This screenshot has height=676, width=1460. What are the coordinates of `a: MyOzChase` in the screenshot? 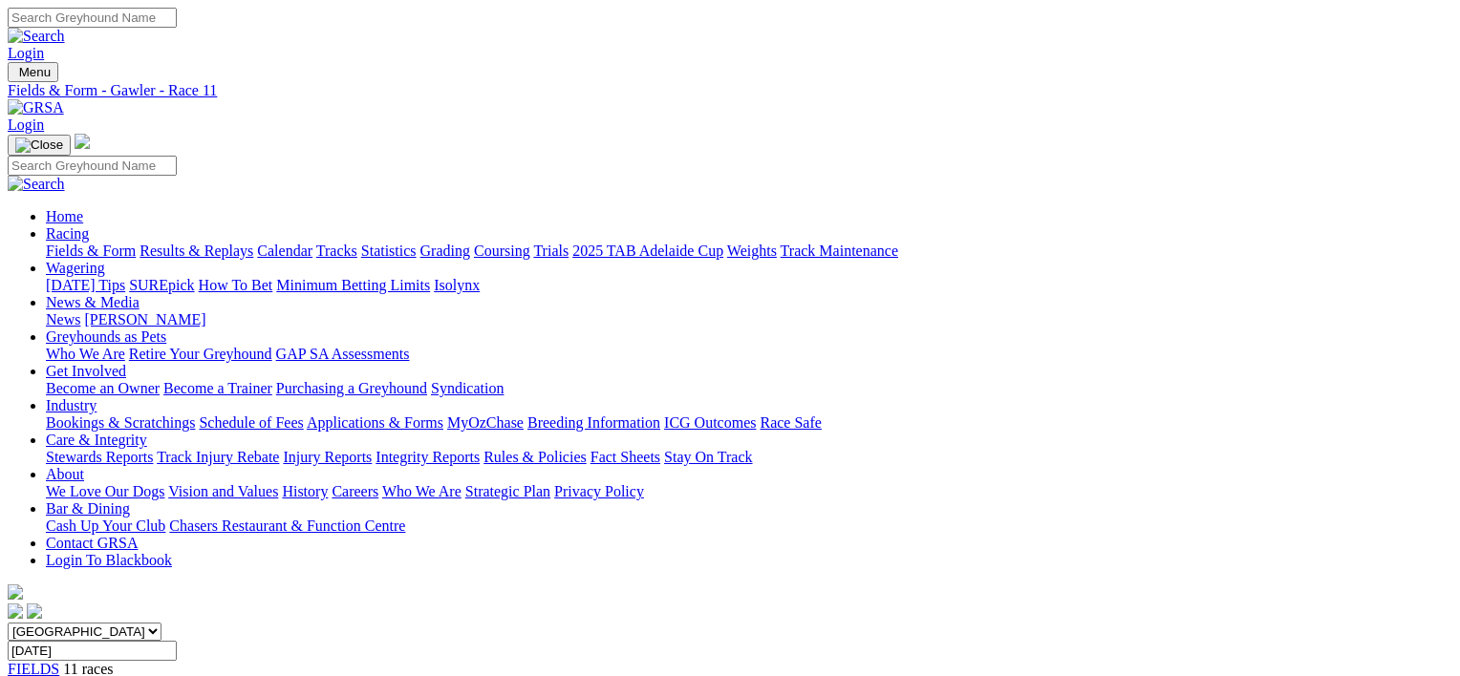 It's located at (485, 422).